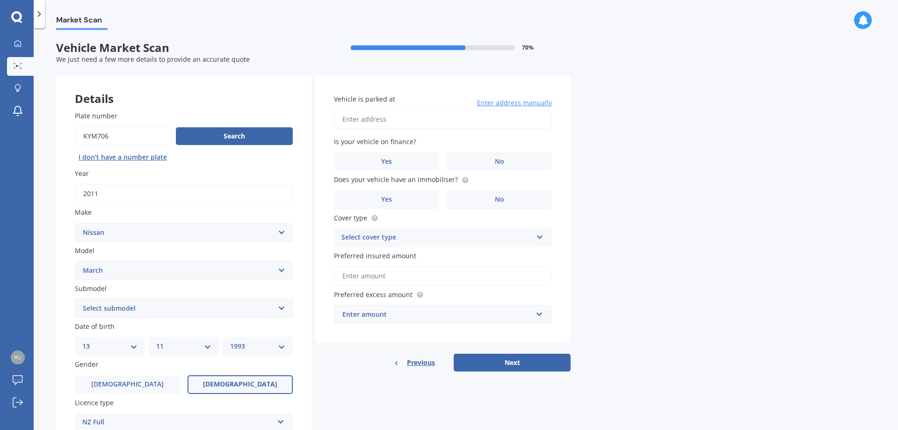 The height and width of the screenshot is (430, 898). Describe the element at coordinates (185, 48) in the screenshot. I see `span: Vehicle Market Scan` at that location.